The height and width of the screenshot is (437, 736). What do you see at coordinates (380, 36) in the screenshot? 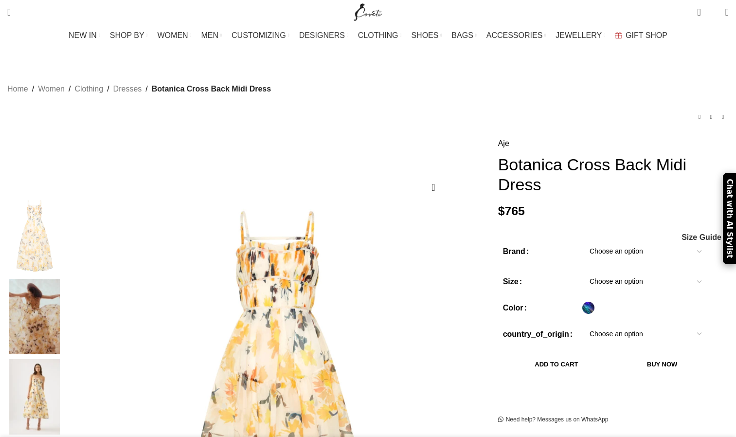
I see `a: CLOTHING` at bounding box center [380, 36].